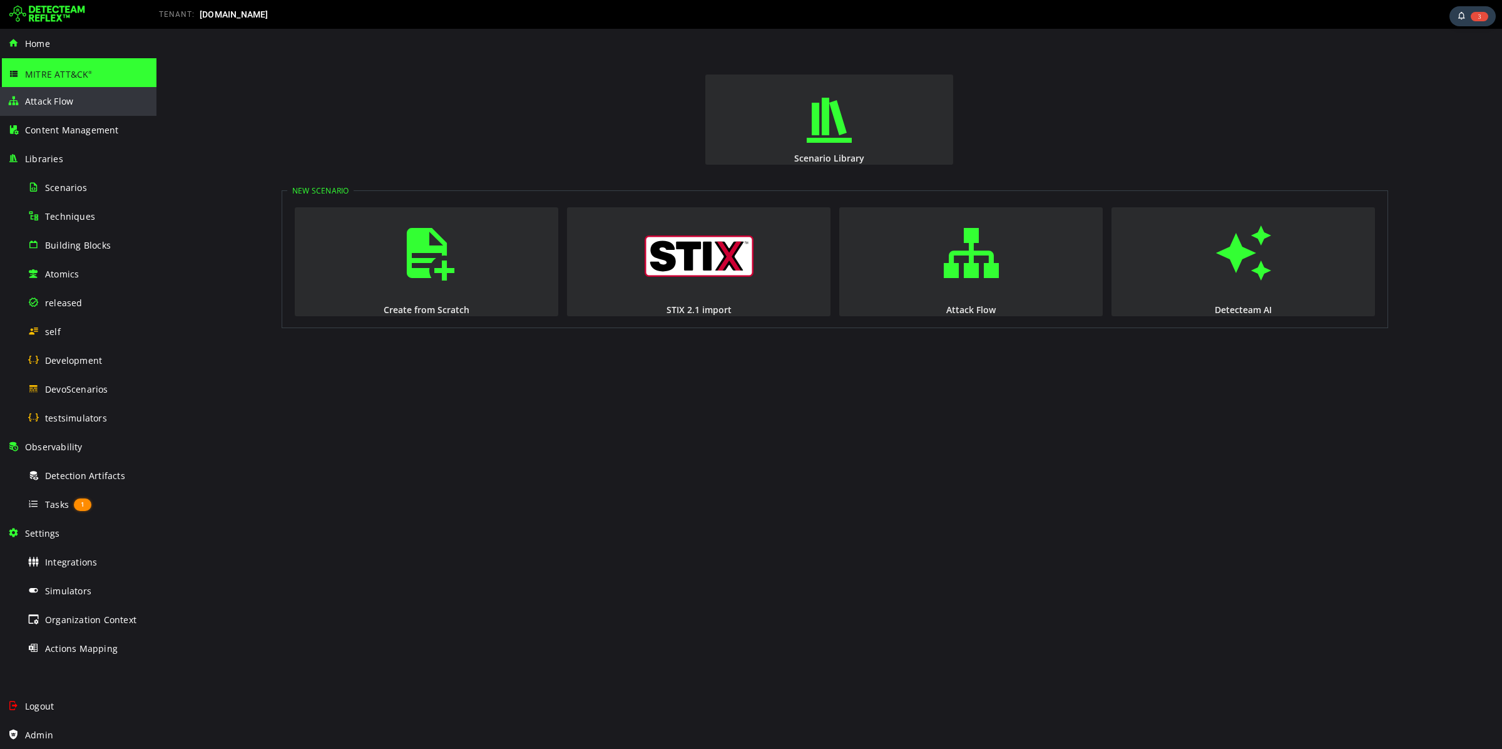  What do you see at coordinates (1480, 16) in the screenshot?
I see `span: 3` at bounding box center [1480, 16].